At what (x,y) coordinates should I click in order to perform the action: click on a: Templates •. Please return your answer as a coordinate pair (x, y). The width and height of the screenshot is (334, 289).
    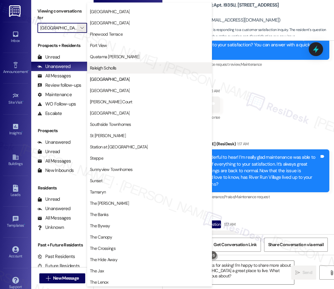
    Looking at the image, I should click on (16, 222).